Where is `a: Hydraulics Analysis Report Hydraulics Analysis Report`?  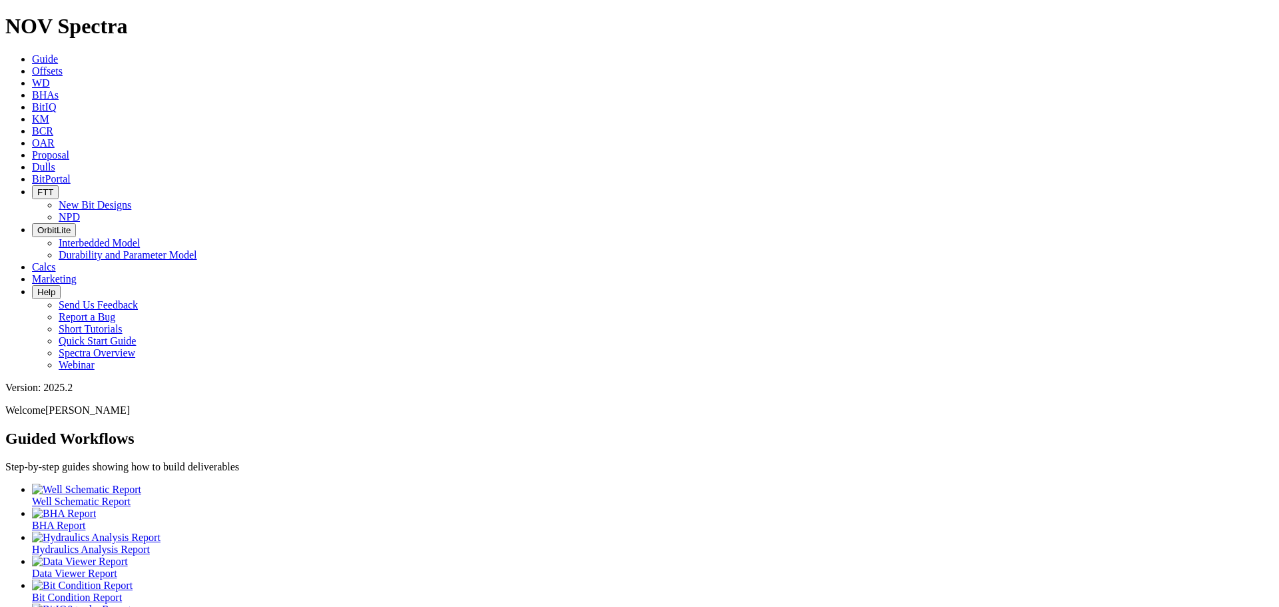
a: Hydraulics Analysis Report Hydraulics Analysis Report is located at coordinates (653, 543).